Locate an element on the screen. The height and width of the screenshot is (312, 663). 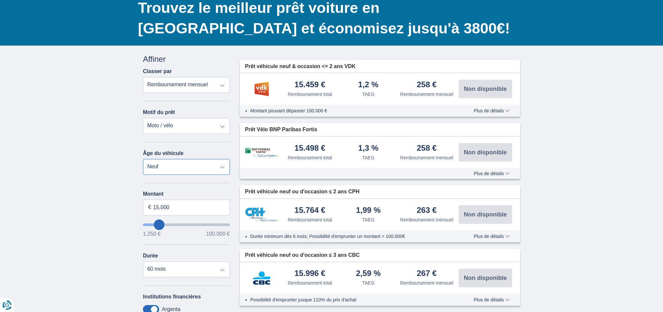
input: wantToBorrow is located at coordinates (186, 225).